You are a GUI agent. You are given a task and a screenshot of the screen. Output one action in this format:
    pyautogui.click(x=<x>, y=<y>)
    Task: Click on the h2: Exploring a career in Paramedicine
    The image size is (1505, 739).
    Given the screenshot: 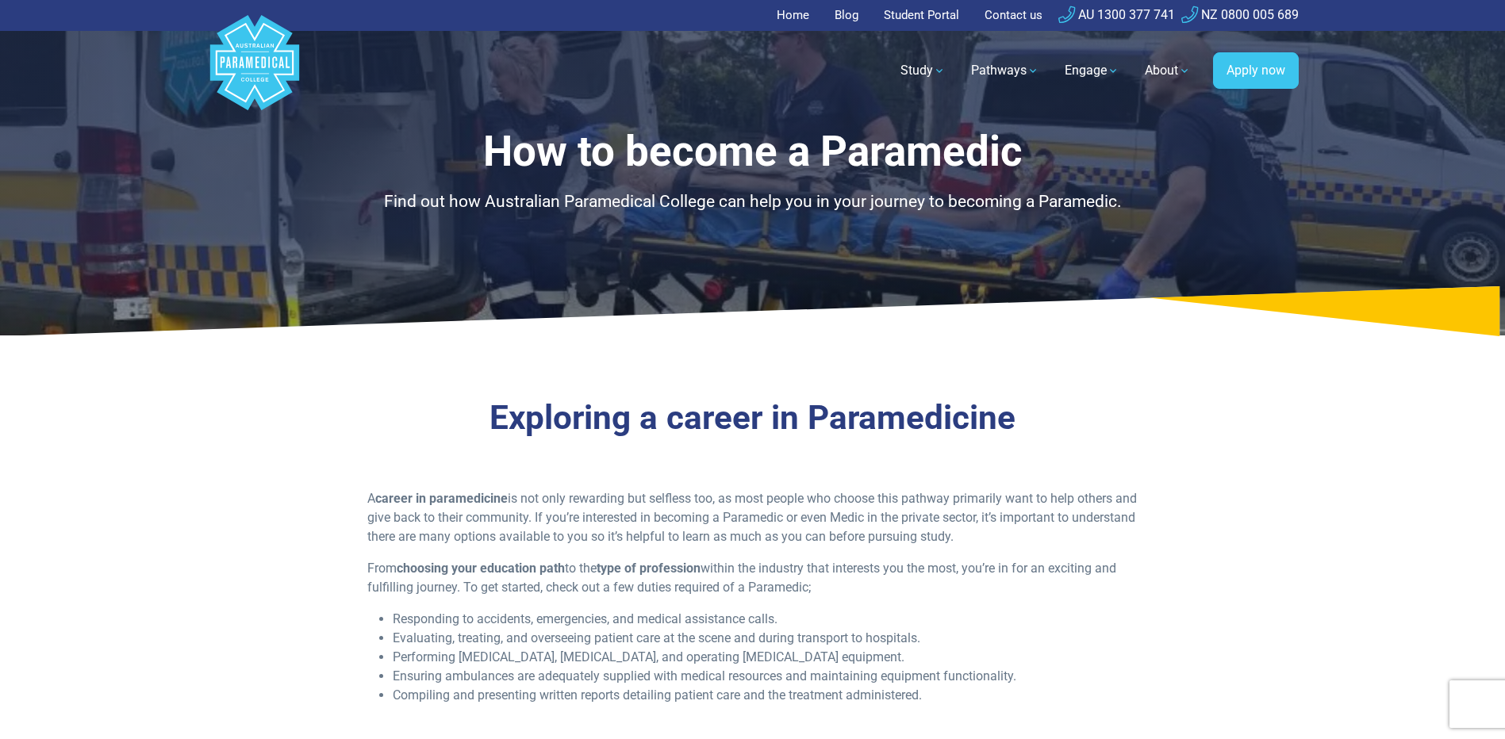 What is the action you would take?
    pyautogui.click(x=753, y=418)
    